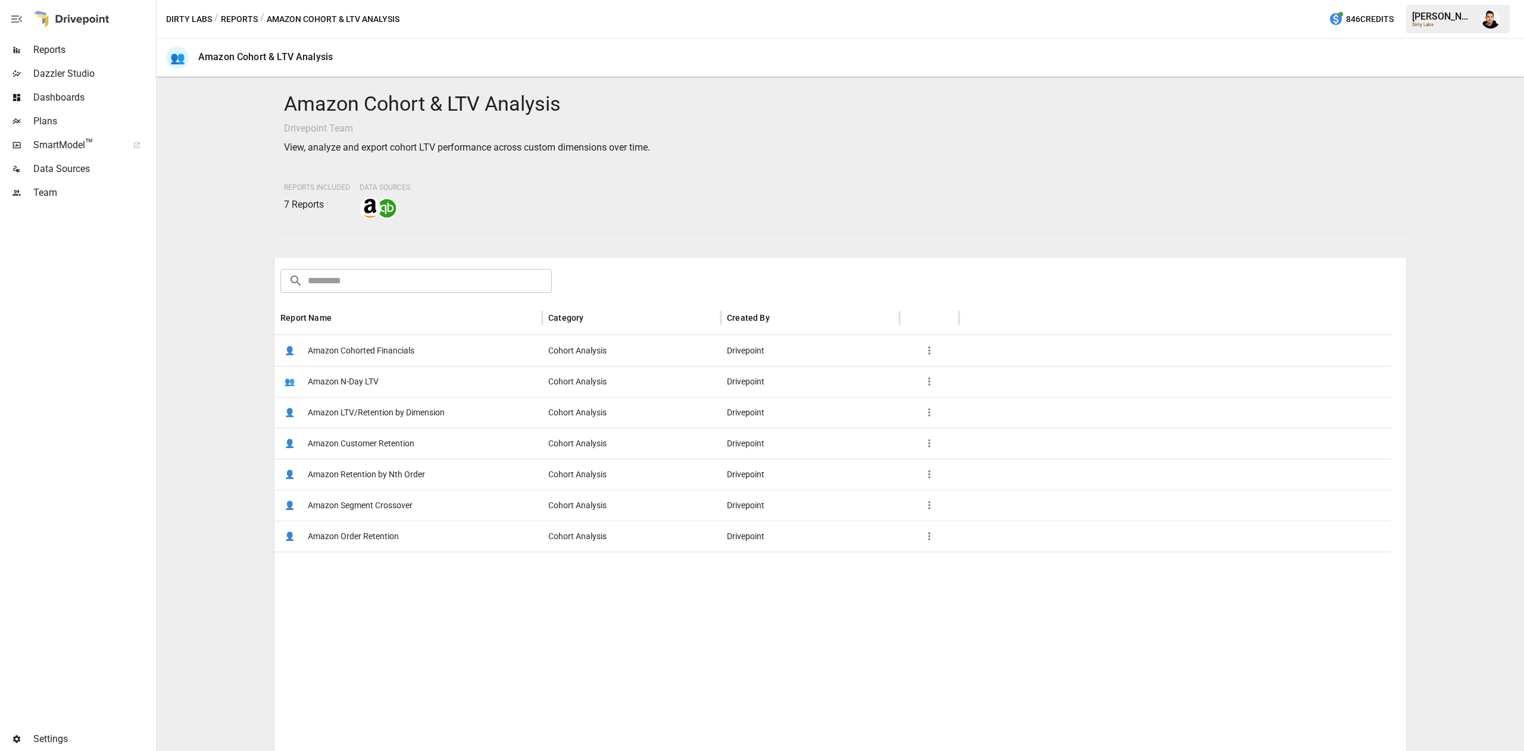  I want to click on span: Amazon N-Day LTV, so click(343, 382).